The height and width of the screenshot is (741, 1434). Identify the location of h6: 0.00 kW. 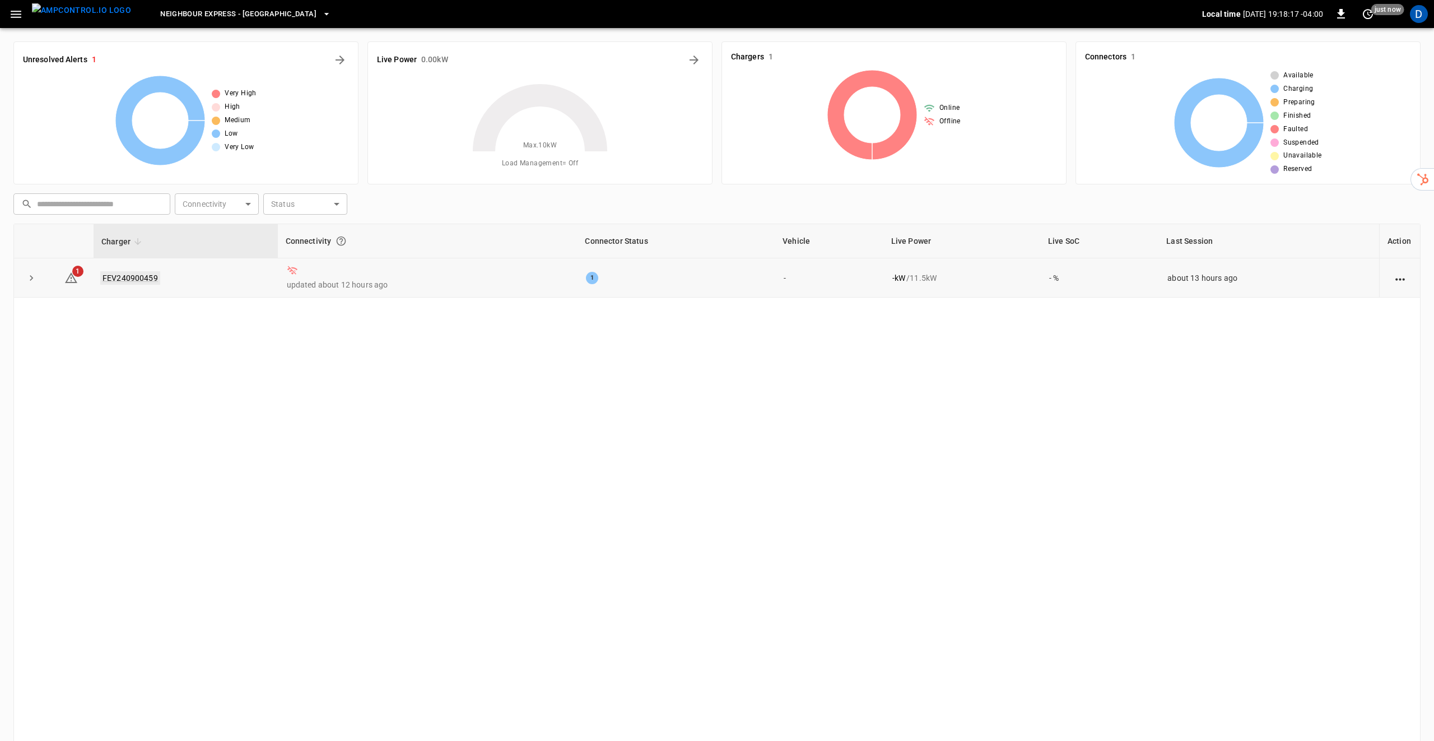
(435, 60).